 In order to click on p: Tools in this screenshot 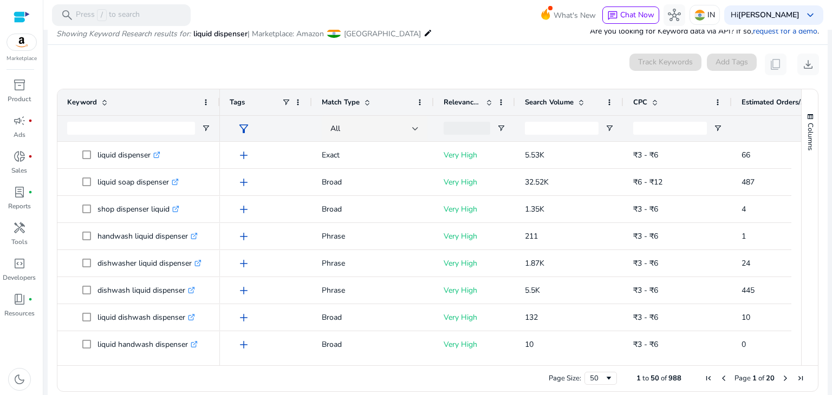, I will do `click(19, 242)`.